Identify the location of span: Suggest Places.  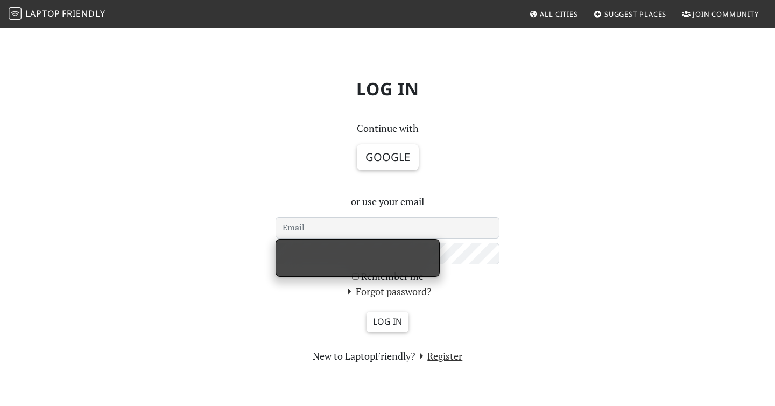
(636, 14).